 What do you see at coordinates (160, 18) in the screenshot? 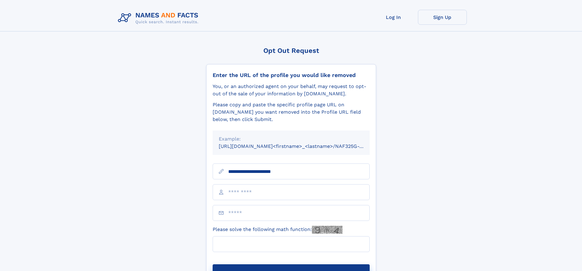
I see `img: Logo Names and Facts` at bounding box center [160, 18].